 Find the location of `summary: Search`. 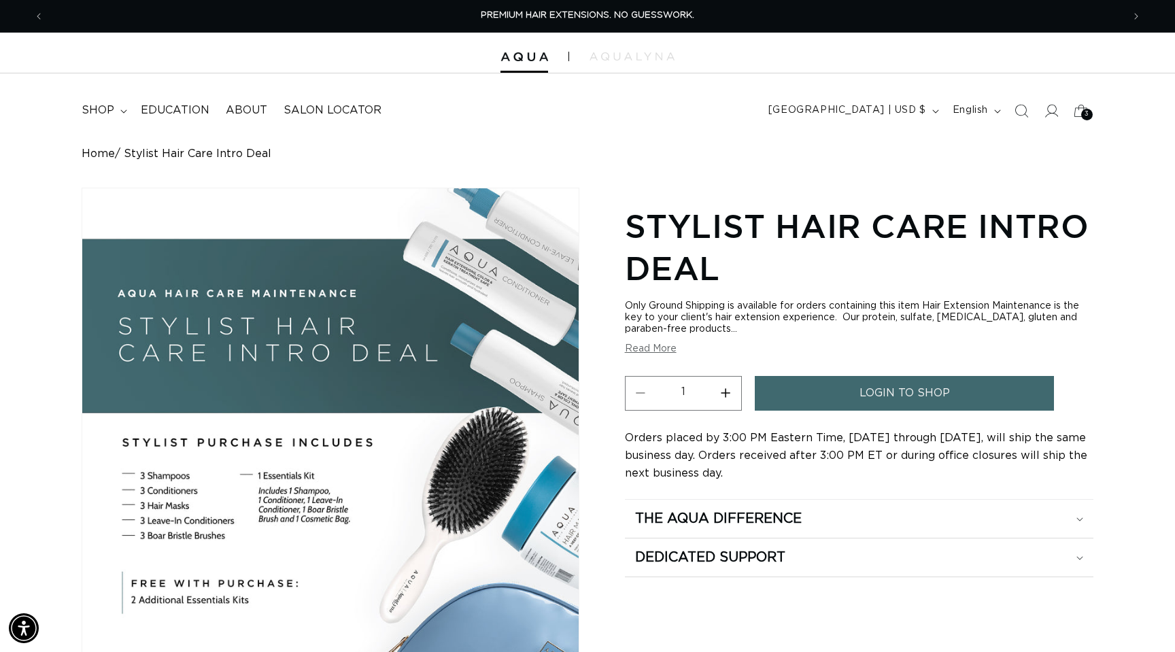

summary: Search is located at coordinates (1021, 111).